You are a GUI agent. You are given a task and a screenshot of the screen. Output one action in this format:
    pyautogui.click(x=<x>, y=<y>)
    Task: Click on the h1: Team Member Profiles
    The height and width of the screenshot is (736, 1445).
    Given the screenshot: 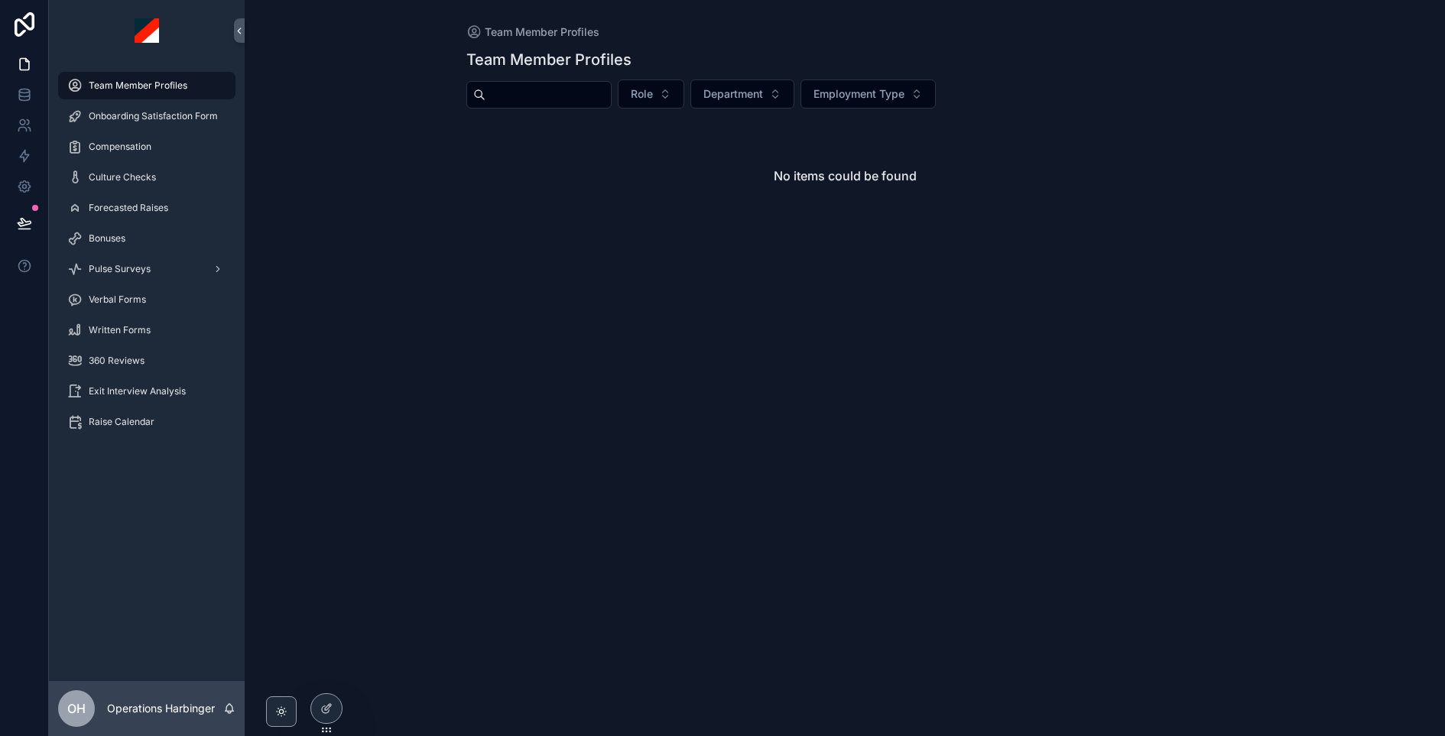 What is the action you would take?
    pyautogui.click(x=549, y=60)
    